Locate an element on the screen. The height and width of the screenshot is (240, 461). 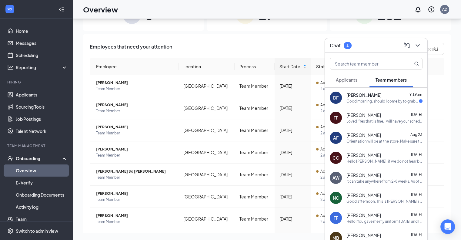
div: AW is located at coordinates (336, 177).